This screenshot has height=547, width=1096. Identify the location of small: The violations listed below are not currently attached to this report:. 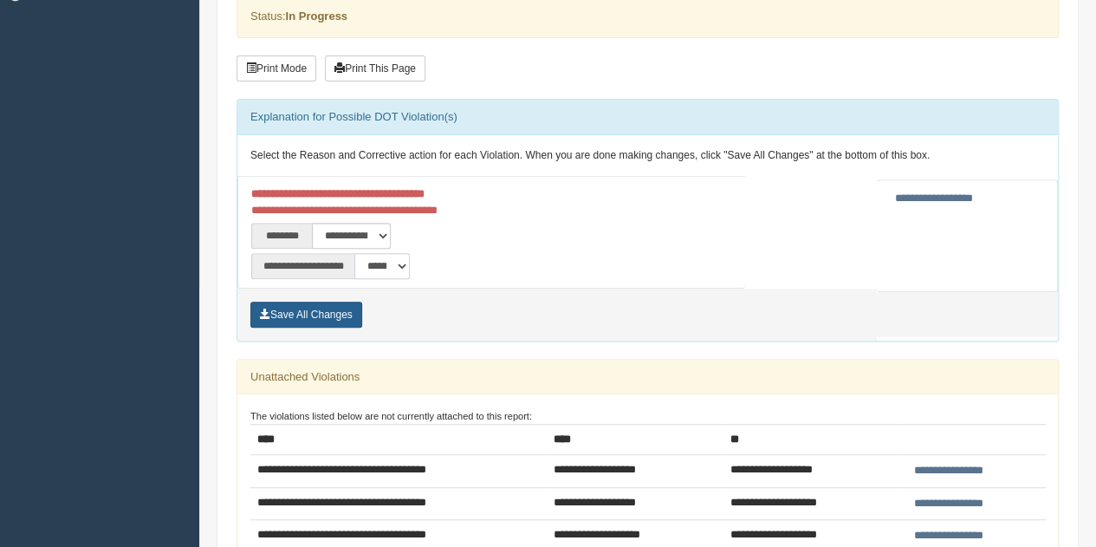
(391, 416).